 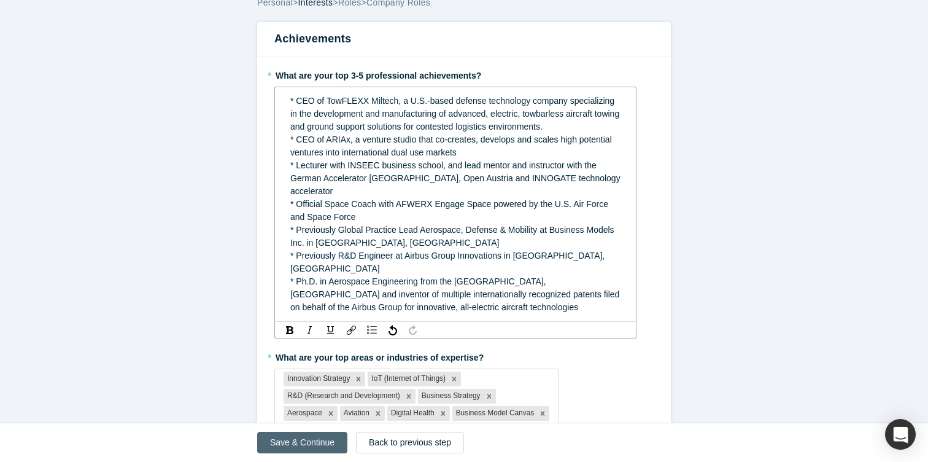 I want to click on span: * Official Space Coach with AFWERX Engage Space powered by the U.S. Air Force and Space Force, so click(x=451, y=210).